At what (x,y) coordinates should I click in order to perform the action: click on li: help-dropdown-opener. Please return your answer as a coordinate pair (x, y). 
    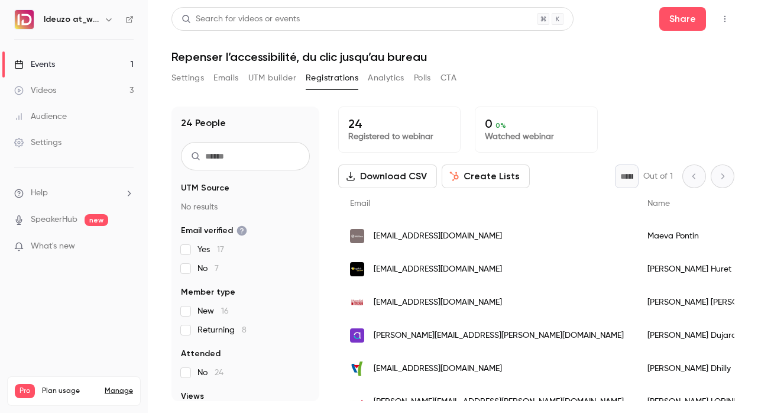
    Looking at the image, I should click on (74, 193).